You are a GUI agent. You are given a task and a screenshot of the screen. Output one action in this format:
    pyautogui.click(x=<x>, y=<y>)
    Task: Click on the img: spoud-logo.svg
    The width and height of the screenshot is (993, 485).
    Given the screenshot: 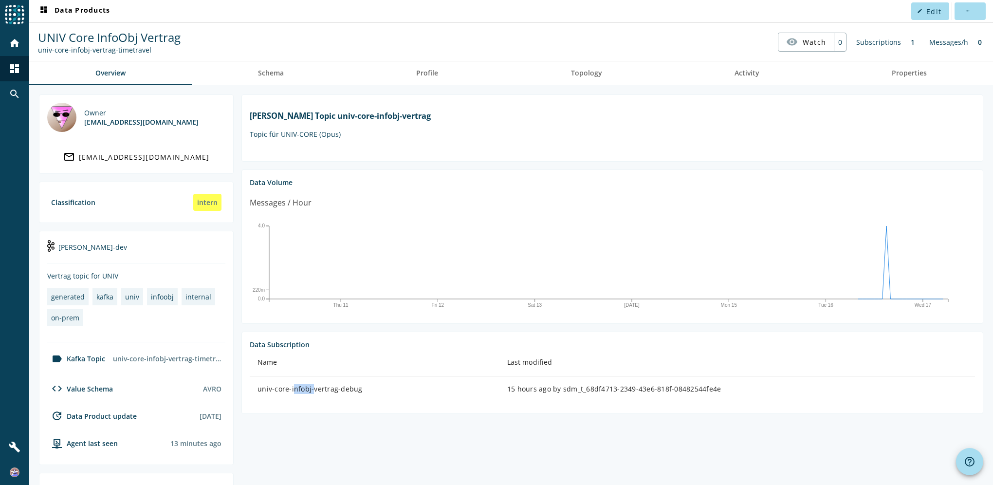 What is the action you would take?
    pyautogui.click(x=15, y=15)
    